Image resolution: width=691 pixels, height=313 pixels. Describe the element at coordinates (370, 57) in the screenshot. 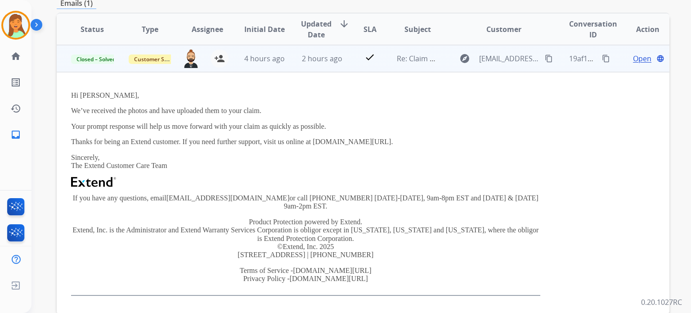

I see `mat-icon: check` at that location.